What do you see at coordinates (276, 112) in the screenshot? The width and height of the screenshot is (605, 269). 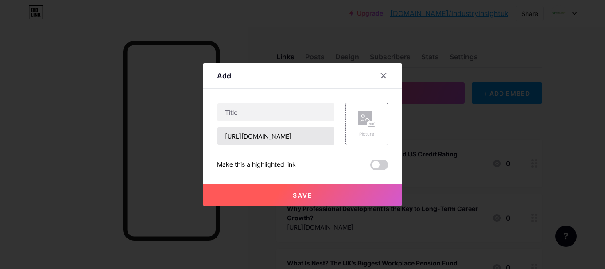 I see `input: Title` at bounding box center [276, 112].